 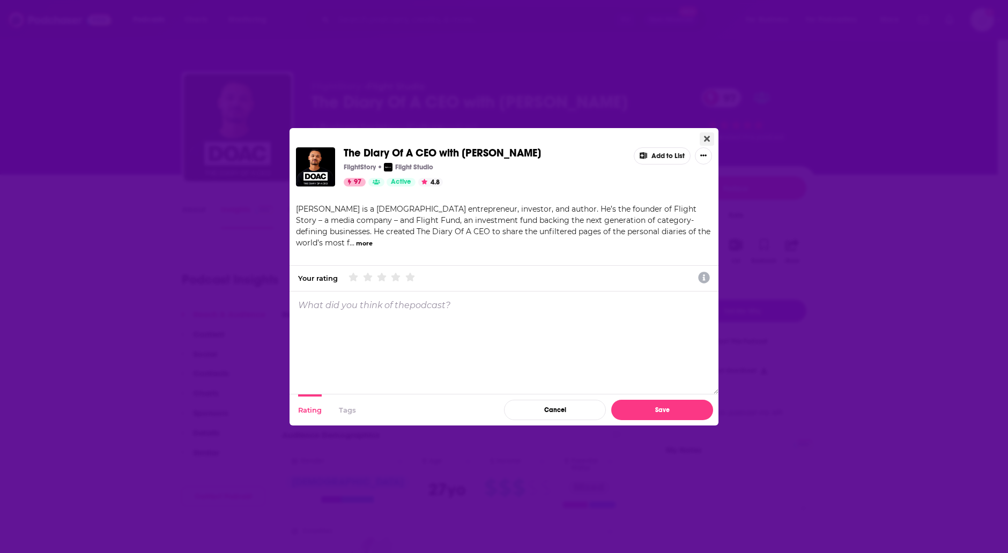 I want to click on p: FlightStory, so click(x=360, y=167).